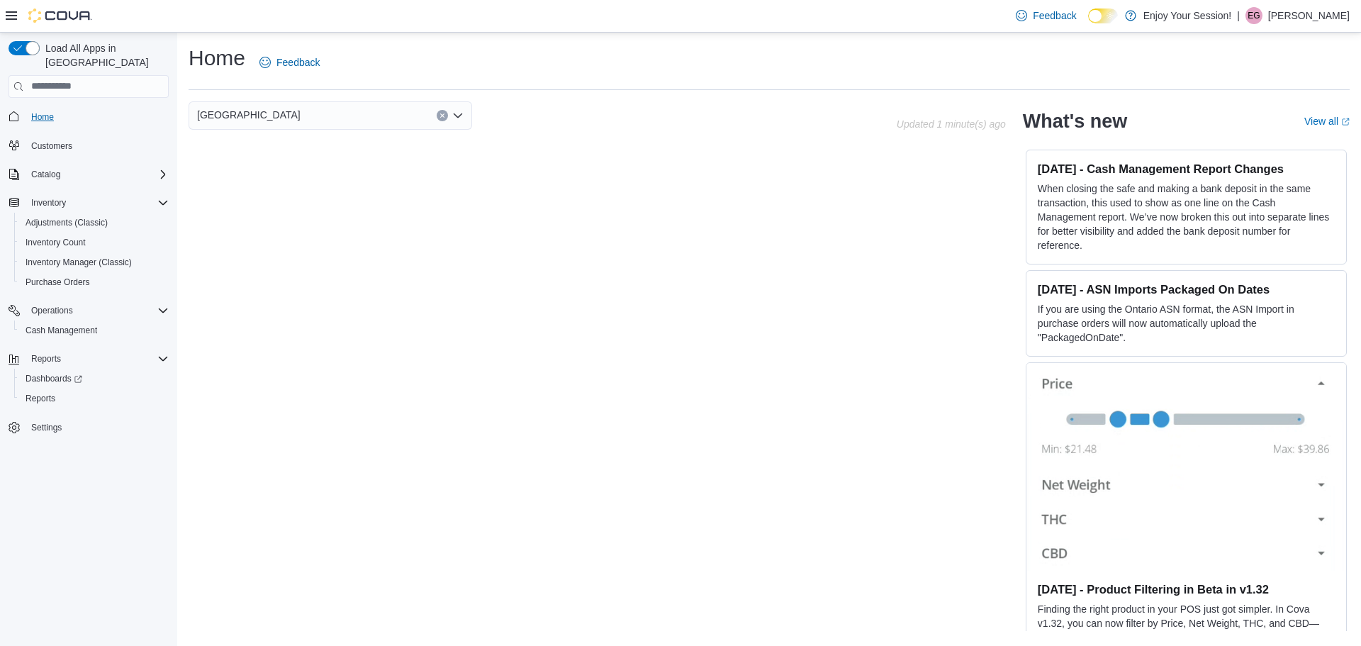  What do you see at coordinates (55, 242) in the screenshot?
I see `a: Inventory Count` at bounding box center [55, 242].